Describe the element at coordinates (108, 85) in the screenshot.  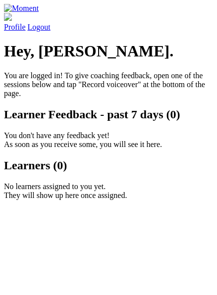
I see `p: You are logged in! To give coaching feedback, open one of the sessions below and tap "Record voic...` at that location.